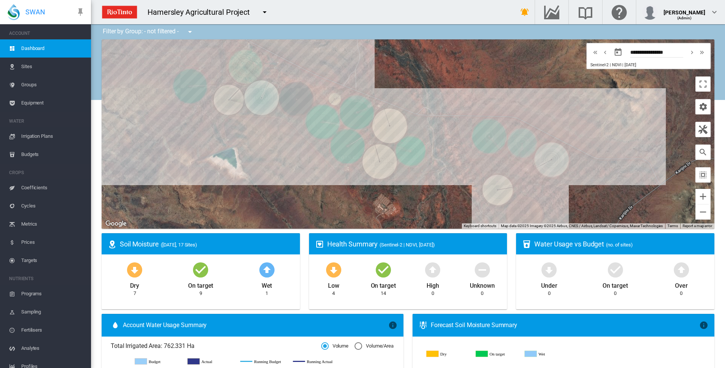  Describe the element at coordinates (581, 226) in the screenshot. I see `span: Map data ©2025 Imagery ©2025 Airbus, CNES / Airbus, Landsat / Copernicus, Maxar Technologies` at that location.